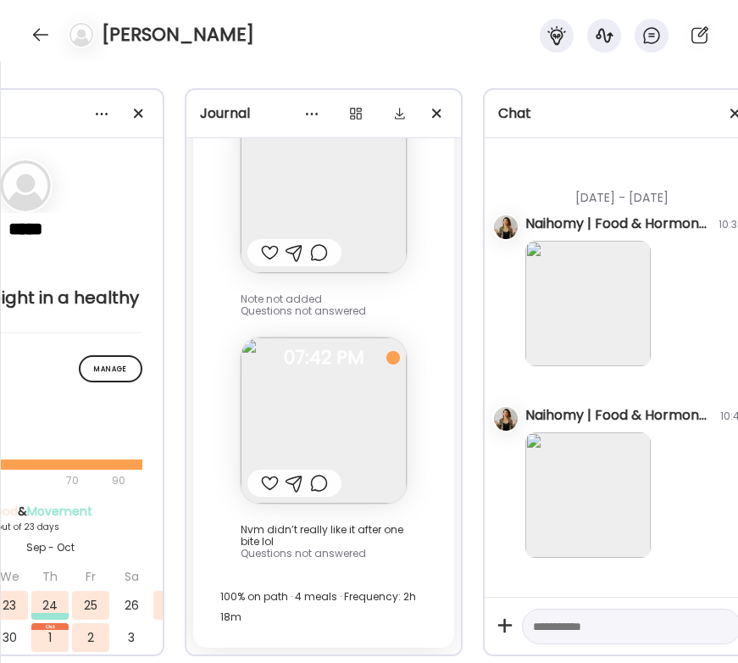  I want to click on div: 25, so click(91, 605).